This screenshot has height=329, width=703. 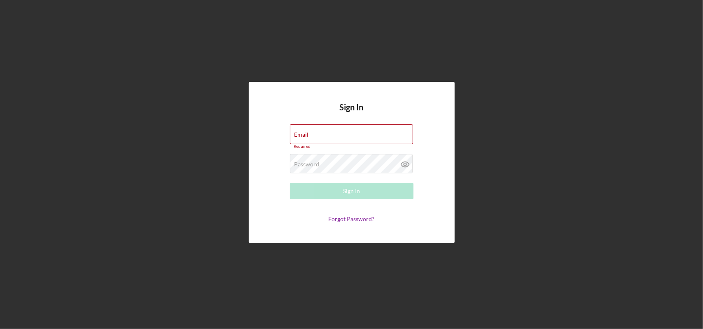 I want to click on div: Sign In, so click(x=351, y=191).